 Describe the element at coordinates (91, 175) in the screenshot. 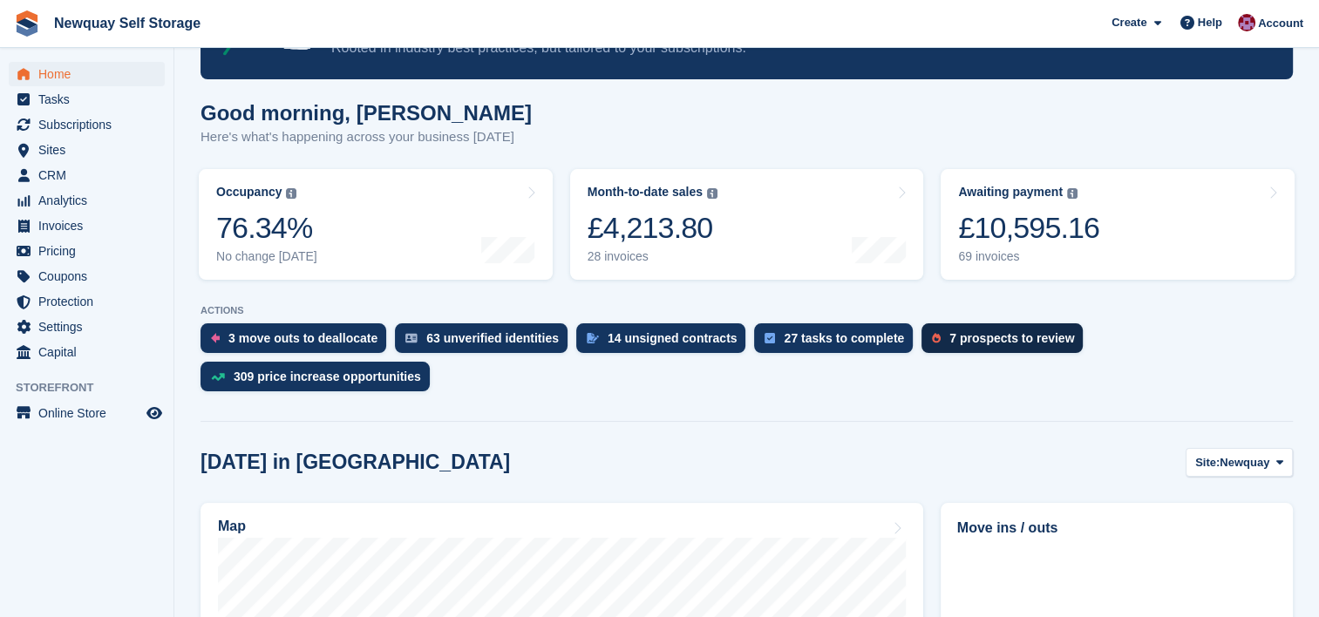

I see `span: CRM` at that location.